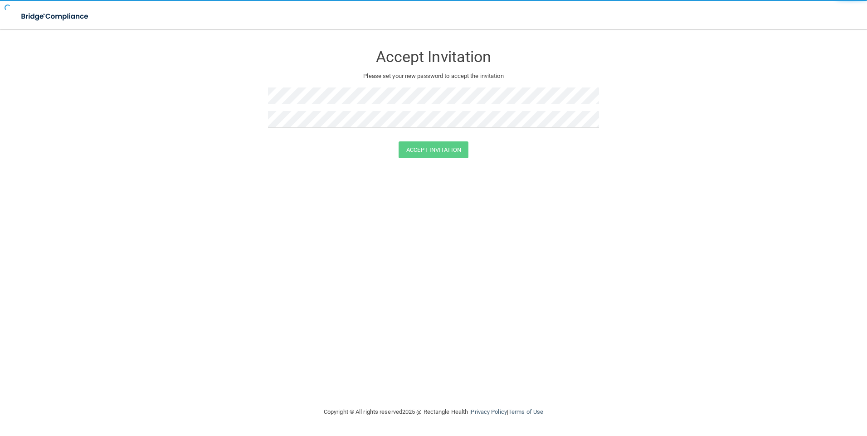  What do you see at coordinates (526, 412) in the screenshot?
I see `a: Terms of Use` at bounding box center [526, 412].